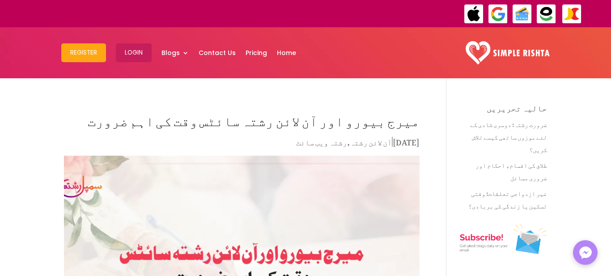  I want to click on button: Register, so click(84, 53).